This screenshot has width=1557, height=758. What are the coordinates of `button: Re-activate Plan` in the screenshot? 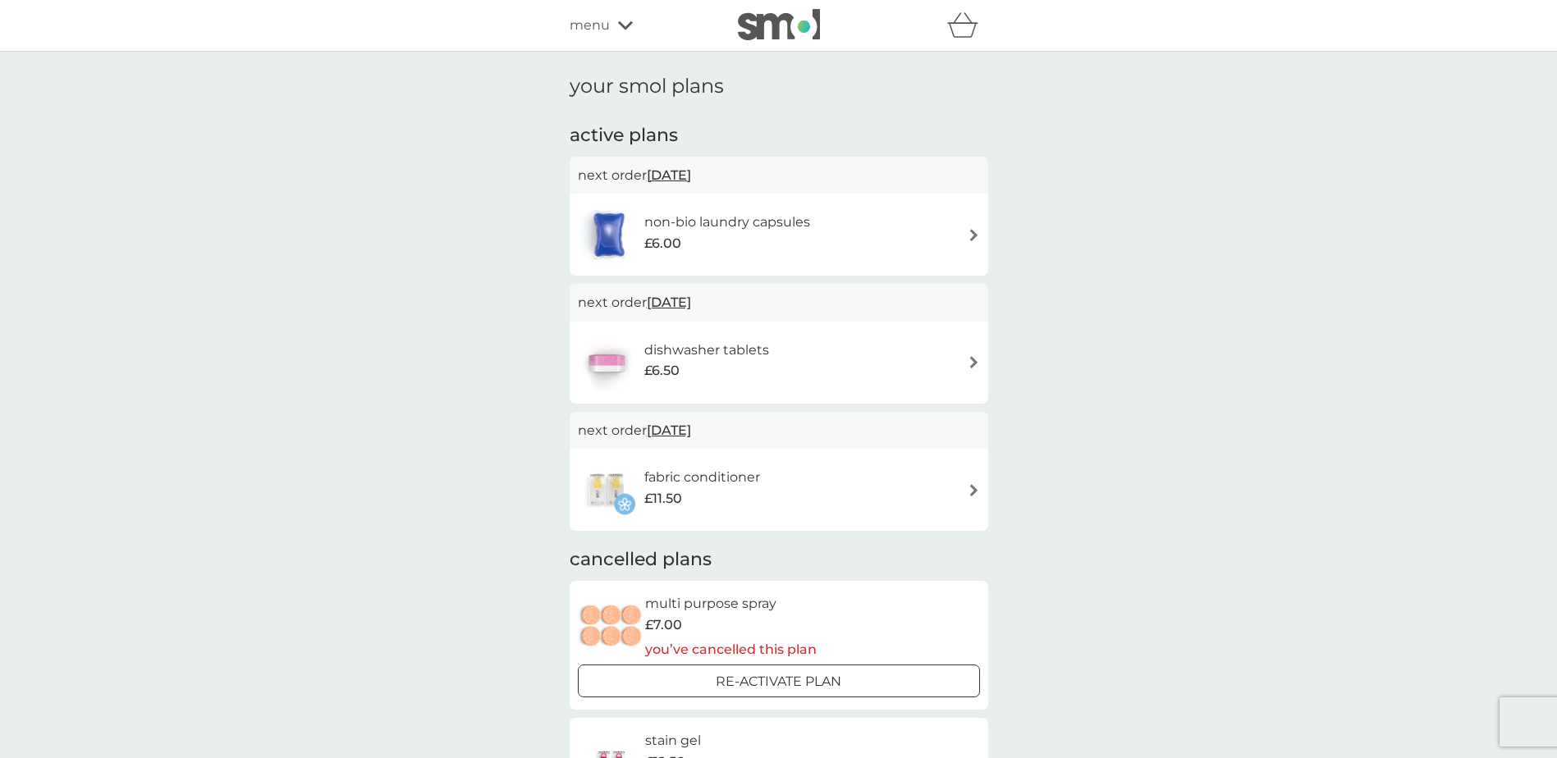 It's located at (779, 681).